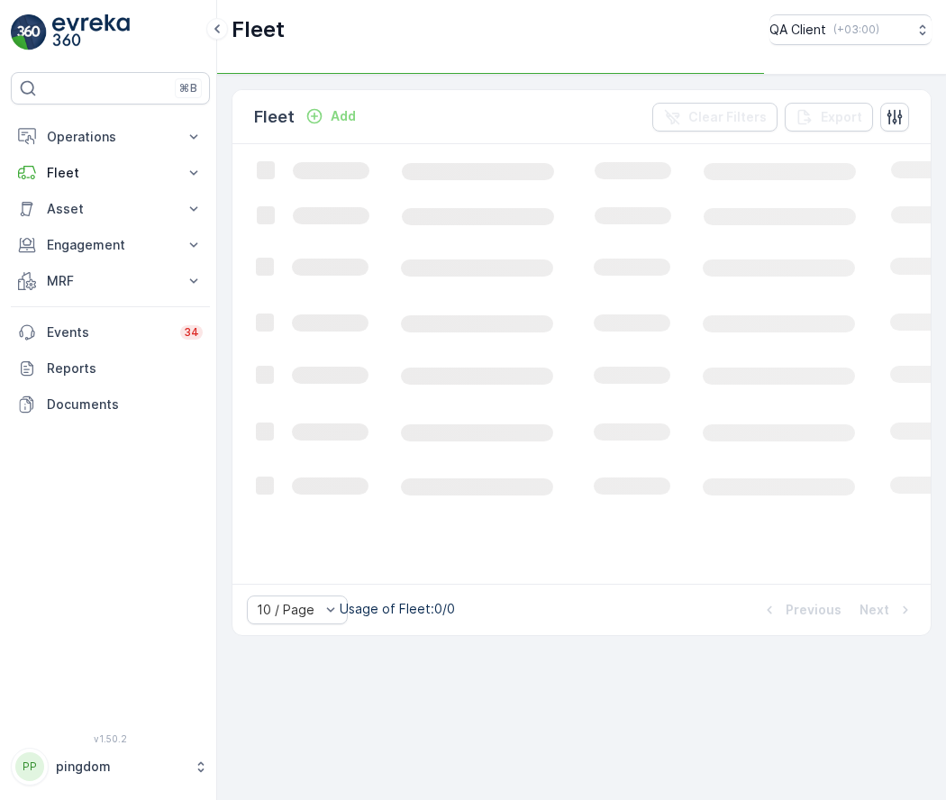 Image resolution: width=946 pixels, height=800 pixels. Describe the element at coordinates (110, 369) in the screenshot. I see `a: Reports` at that location.